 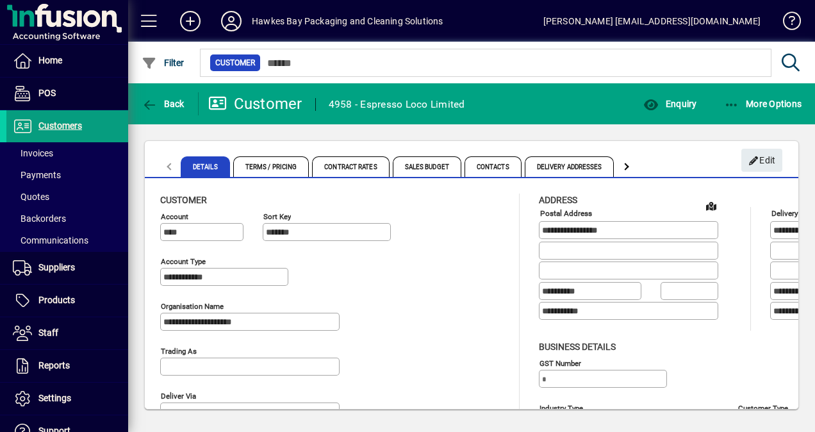 I want to click on div: Customer, so click(x=255, y=104).